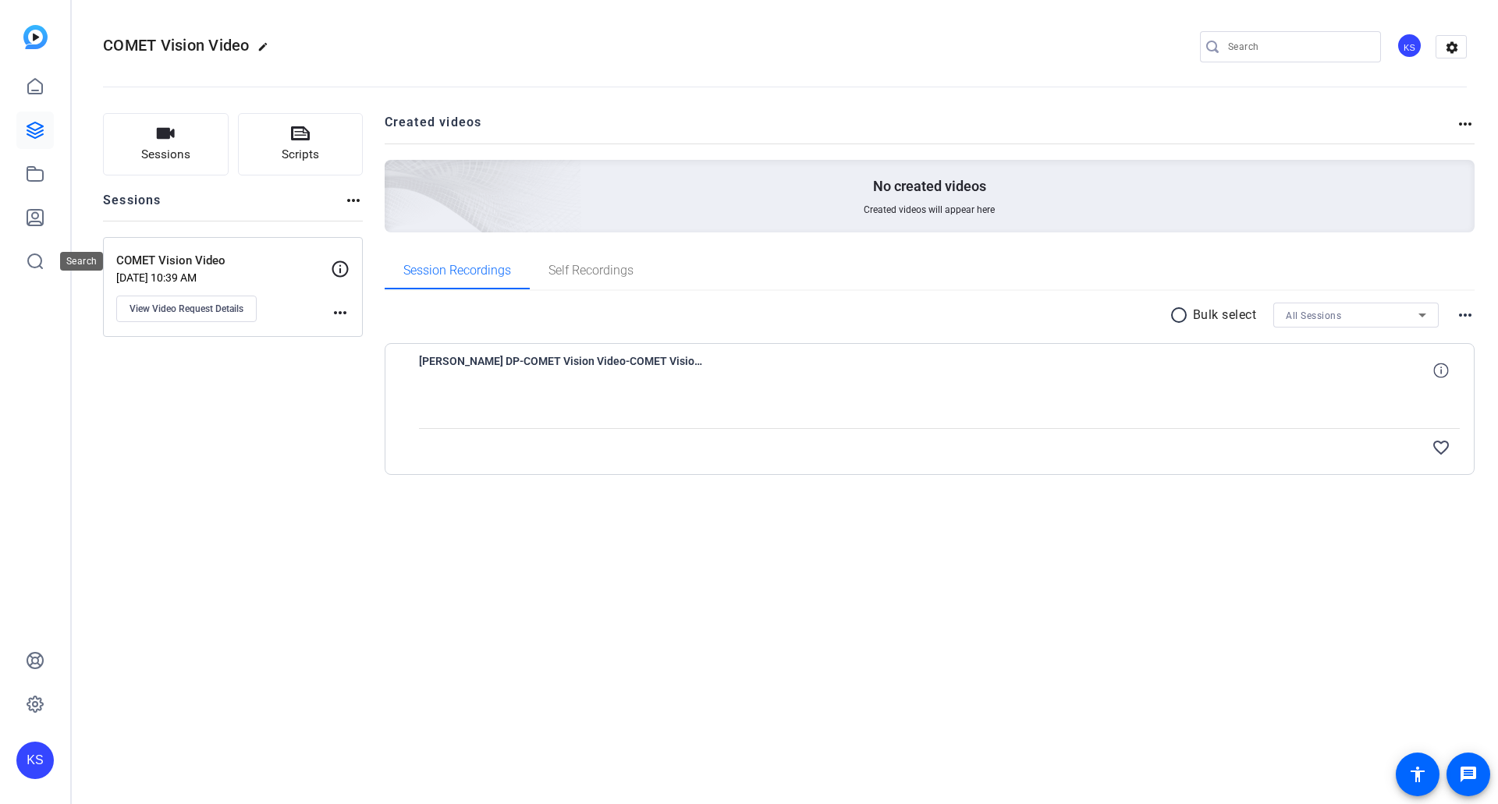  Describe the element at coordinates (929, 210) in the screenshot. I see `span: Created videos will appear here` at that location.